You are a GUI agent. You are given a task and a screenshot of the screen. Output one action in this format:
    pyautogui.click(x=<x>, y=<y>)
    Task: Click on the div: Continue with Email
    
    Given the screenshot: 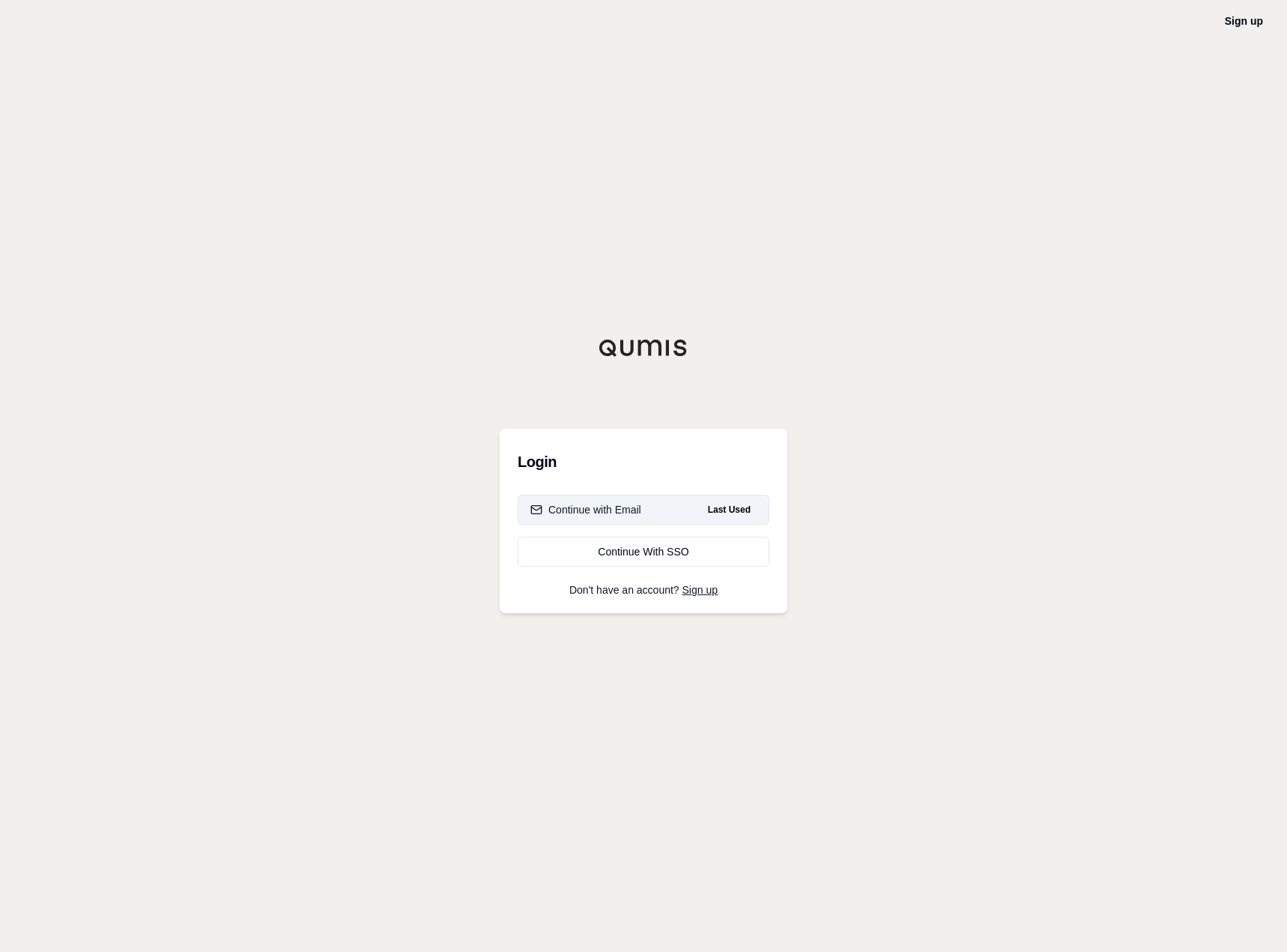 What is the action you would take?
    pyautogui.click(x=586, y=510)
    